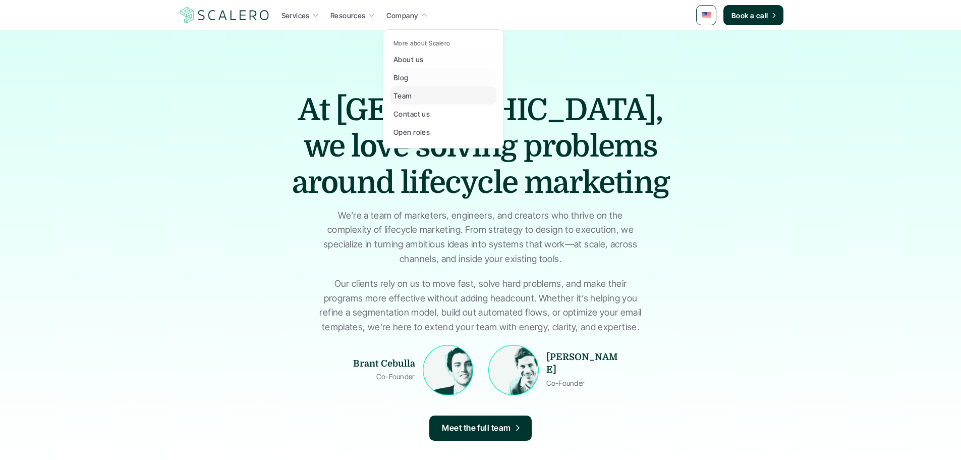 The height and width of the screenshot is (460, 961). I want to click on p: Meet the full team, so click(476, 428).